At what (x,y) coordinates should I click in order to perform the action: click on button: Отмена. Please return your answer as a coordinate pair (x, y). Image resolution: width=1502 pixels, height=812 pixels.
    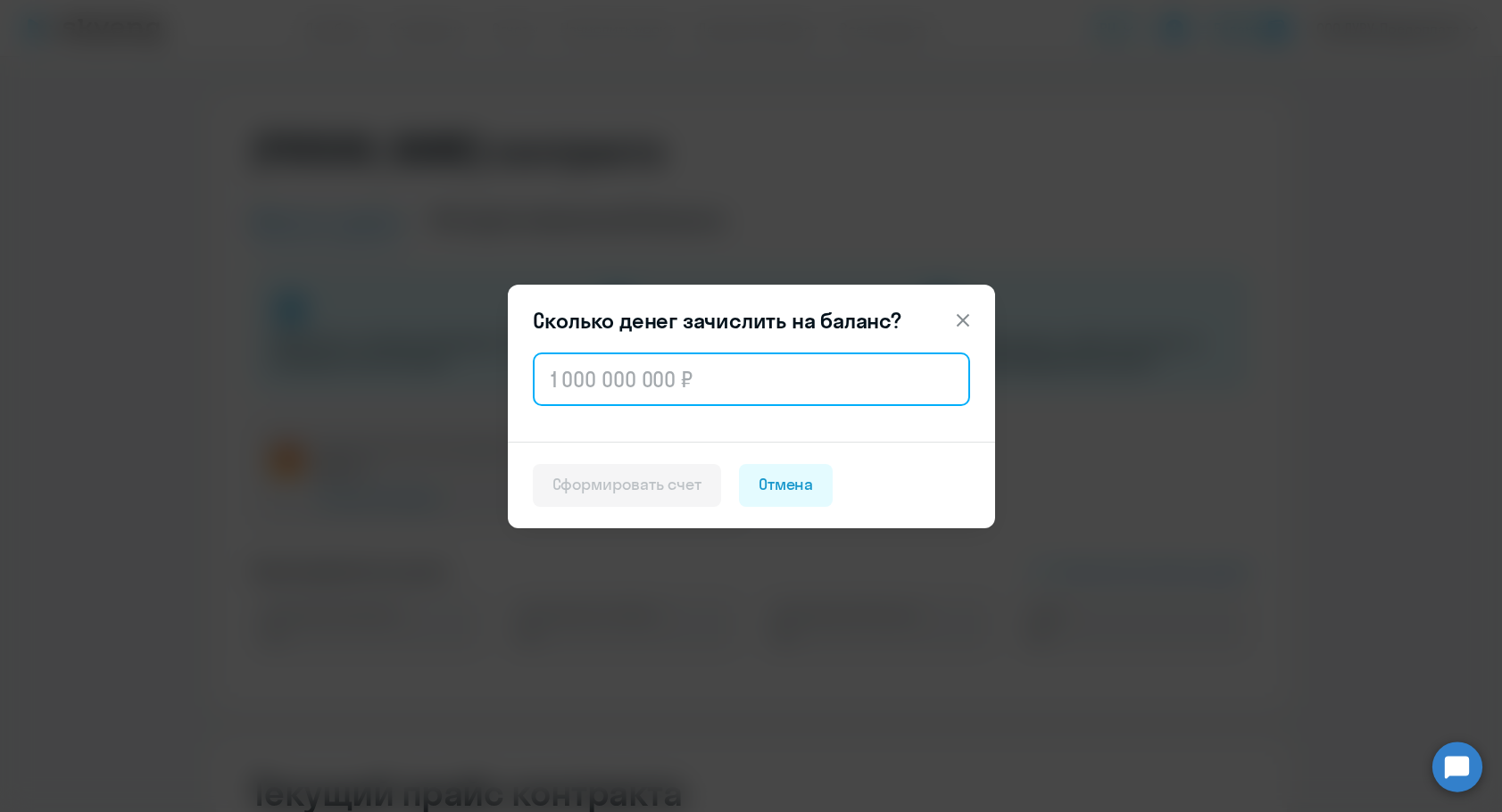
    Looking at the image, I should click on (787, 486).